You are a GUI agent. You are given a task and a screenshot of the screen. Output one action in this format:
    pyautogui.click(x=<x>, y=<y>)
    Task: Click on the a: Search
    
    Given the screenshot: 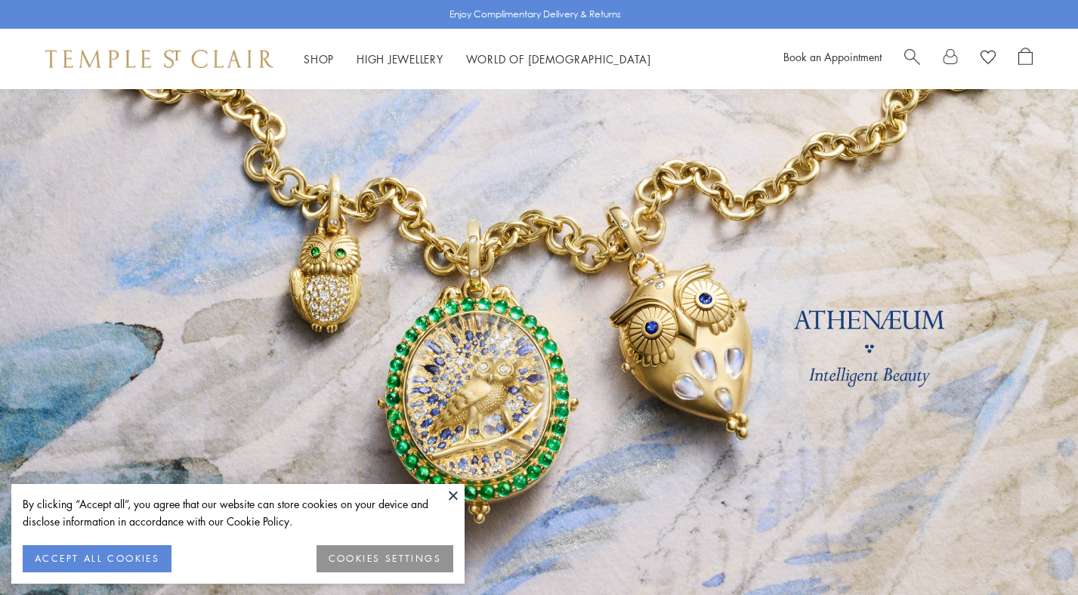 What is the action you would take?
    pyautogui.click(x=912, y=59)
    